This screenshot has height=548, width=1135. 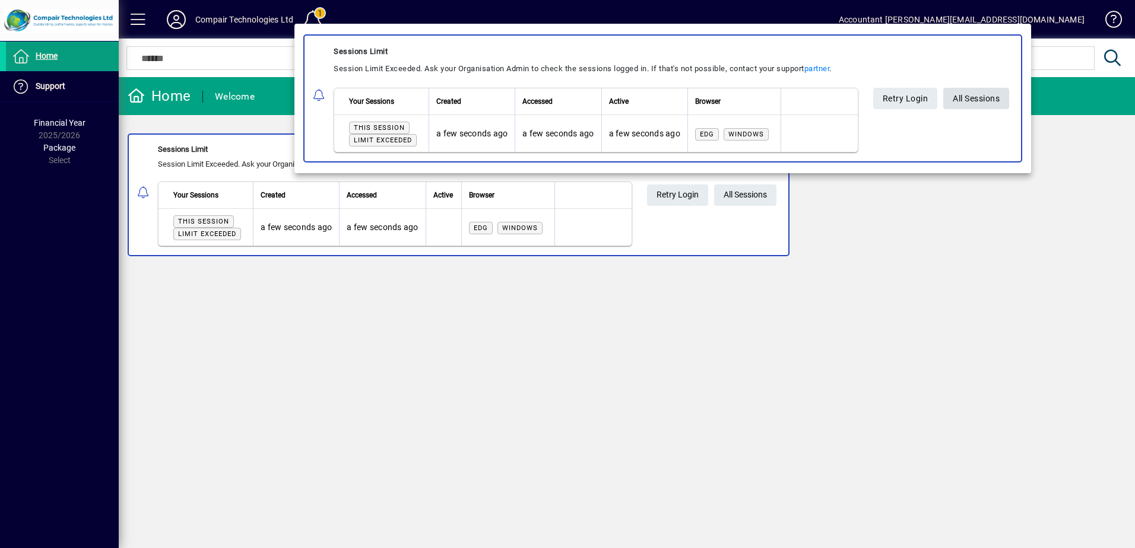 What do you see at coordinates (596, 69) in the screenshot?
I see `div: Session Limit Exceeded. Ask your Organisation Admin to check the sessions logged in. If that's no...` at bounding box center [596, 69].